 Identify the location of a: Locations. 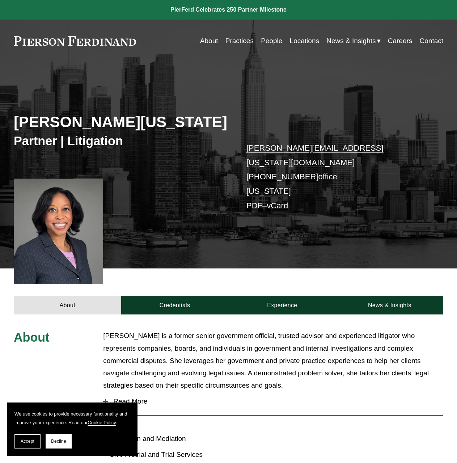
(305, 41).